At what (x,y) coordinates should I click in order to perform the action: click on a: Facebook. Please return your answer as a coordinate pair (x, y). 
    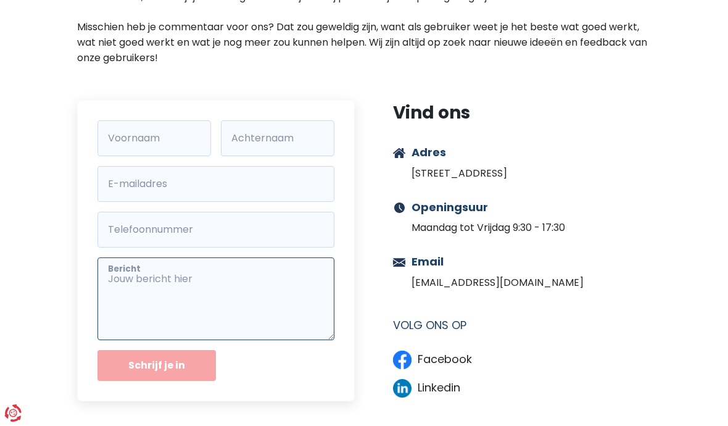
    Looking at the image, I should click on (522, 360).